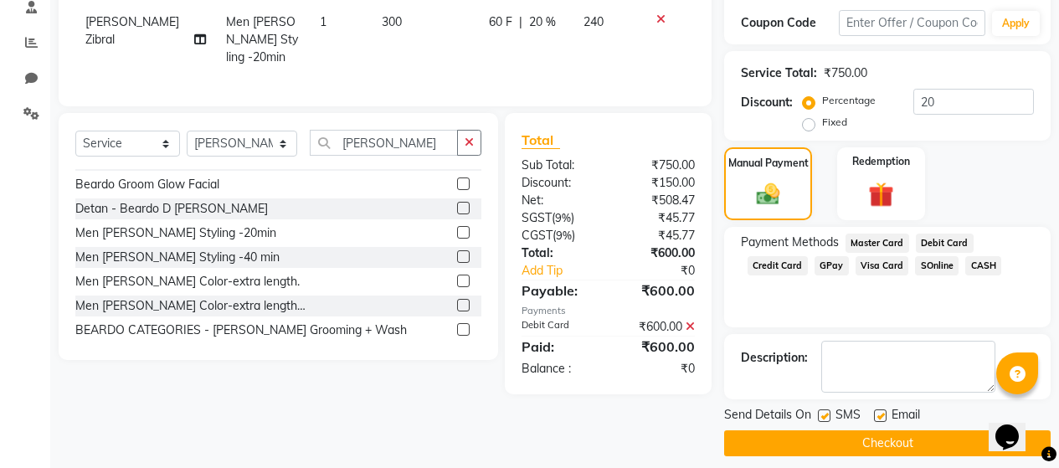 This screenshot has width=1059, height=468. What do you see at coordinates (774, 357) in the screenshot?
I see `div: Description:` at bounding box center [774, 357].